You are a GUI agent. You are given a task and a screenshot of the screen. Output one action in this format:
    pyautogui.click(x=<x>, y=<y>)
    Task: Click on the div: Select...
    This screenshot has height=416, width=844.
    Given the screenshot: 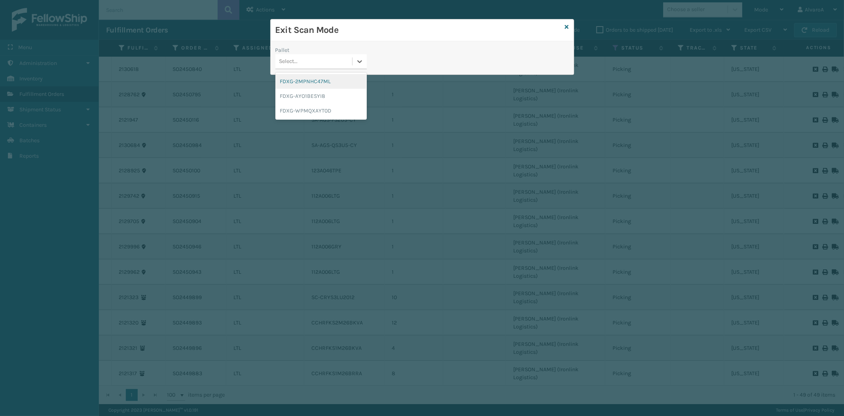 What is the action you would take?
    pyautogui.click(x=289, y=61)
    